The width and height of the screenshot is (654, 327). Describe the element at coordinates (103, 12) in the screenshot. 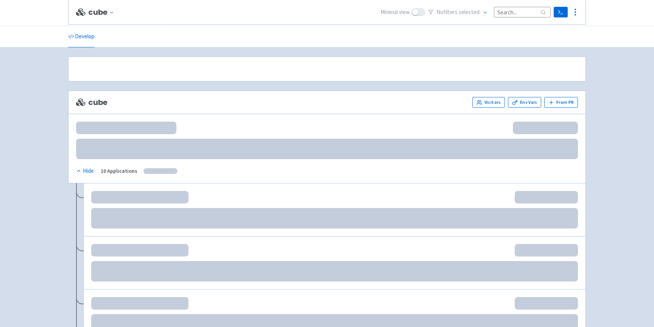

I see `button: cube` at that location.